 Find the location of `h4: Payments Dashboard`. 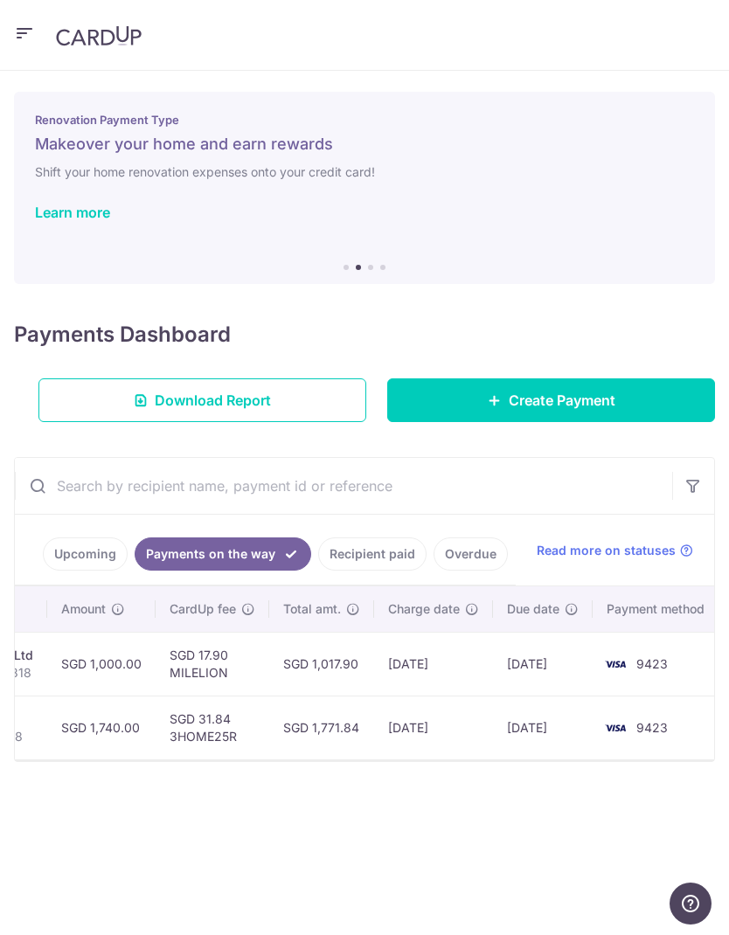

h4: Payments Dashboard is located at coordinates (122, 335).